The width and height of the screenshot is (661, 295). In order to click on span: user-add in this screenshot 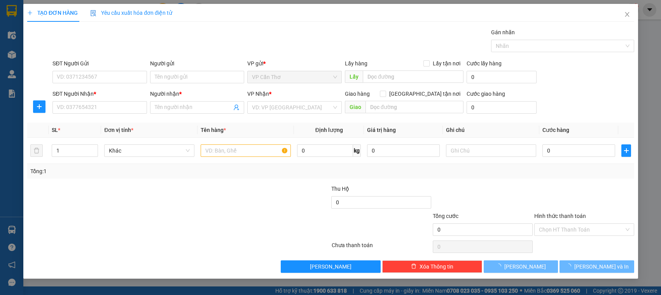, I will do `click(236, 107)`.